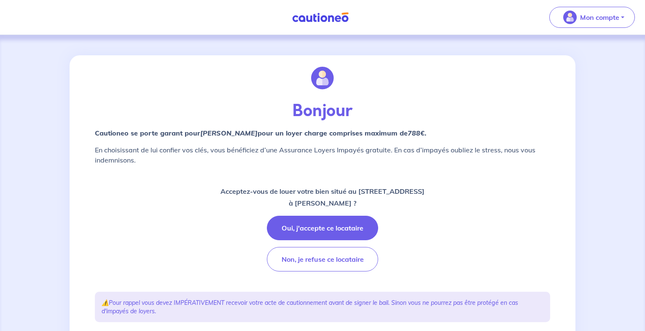  Describe the element at coordinates (323, 111) in the screenshot. I see `p: Bonjour` at that location.